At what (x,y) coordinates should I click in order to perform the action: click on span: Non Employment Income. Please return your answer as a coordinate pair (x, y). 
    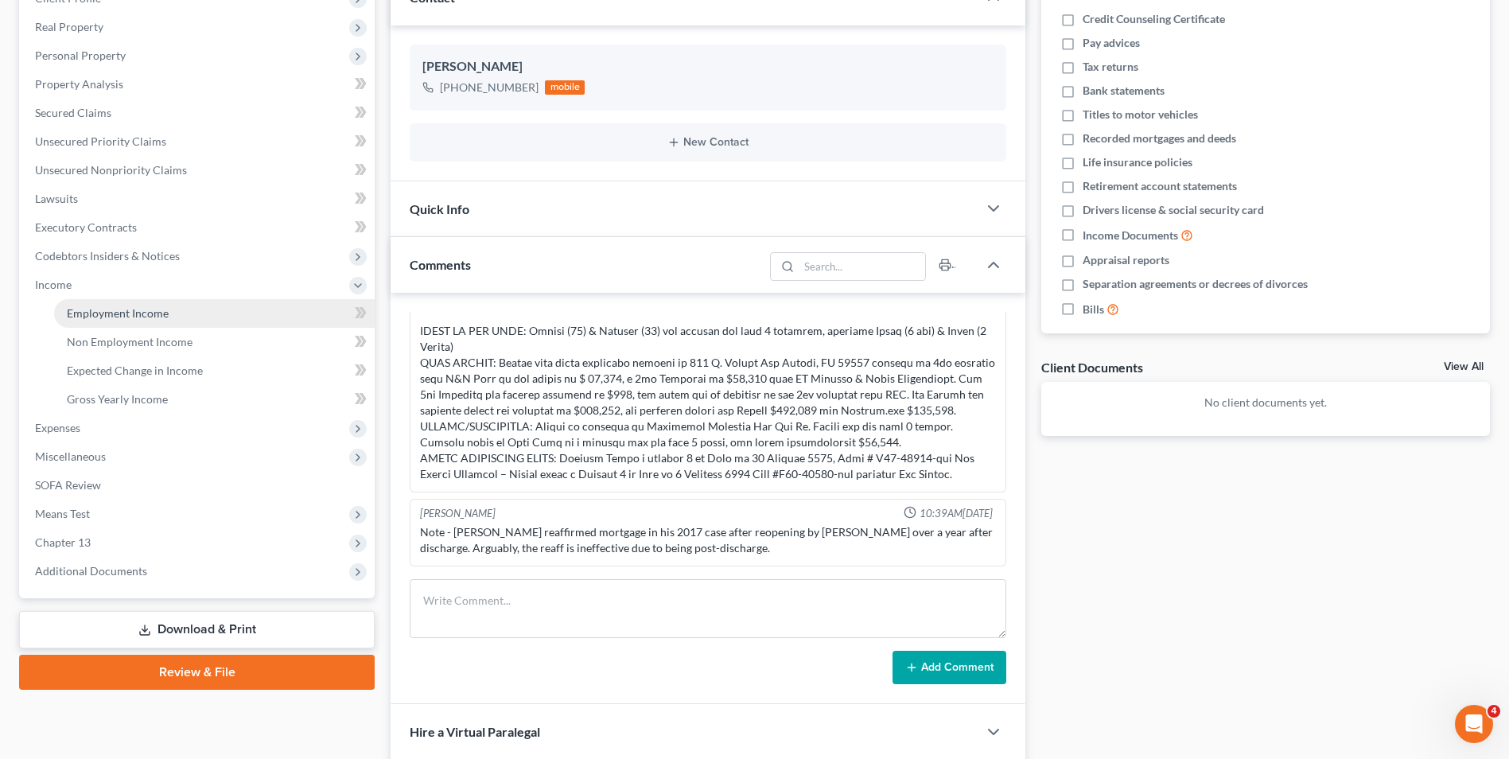
    Looking at the image, I should click on (130, 341).